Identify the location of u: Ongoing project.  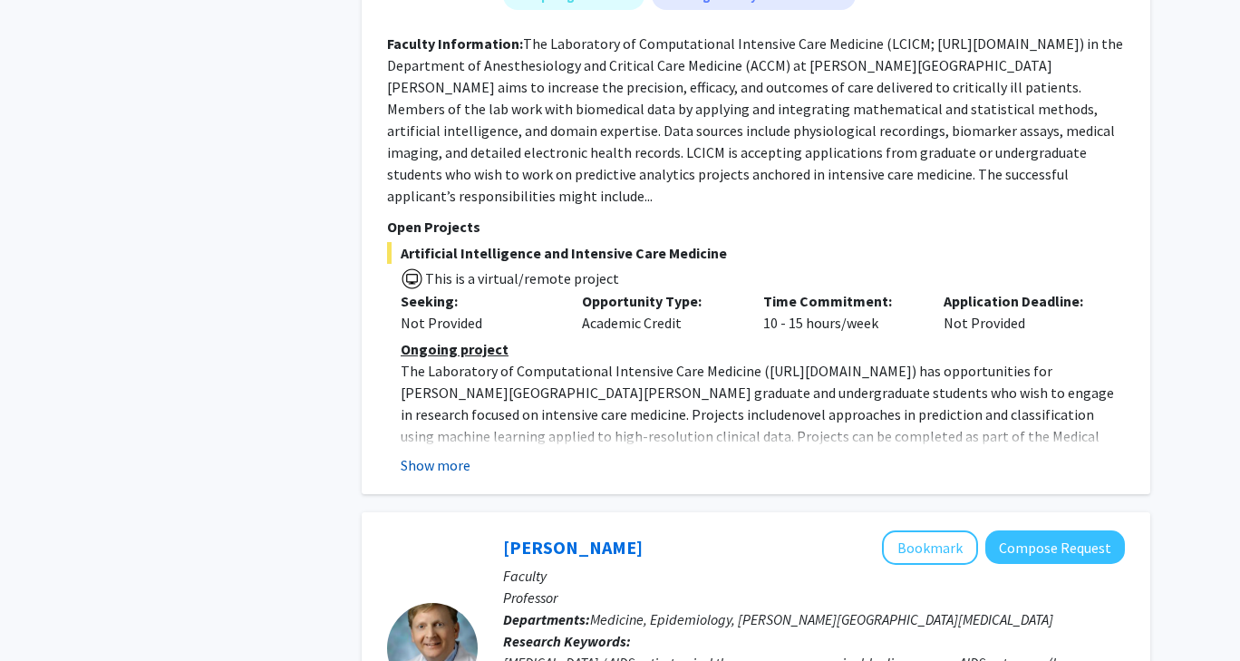
(454, 349).